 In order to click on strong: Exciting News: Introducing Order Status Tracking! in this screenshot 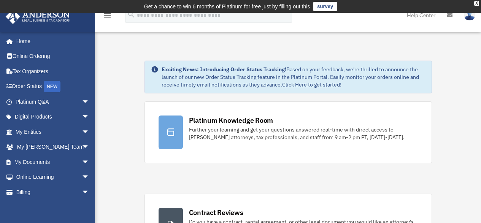, I will do `click(224, 69)`.